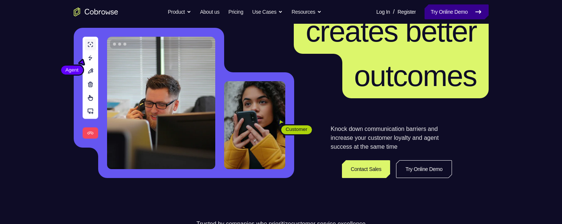  Describe the element at coordinates (406, 12) in the screenshot. I see `a: Register` at that location.